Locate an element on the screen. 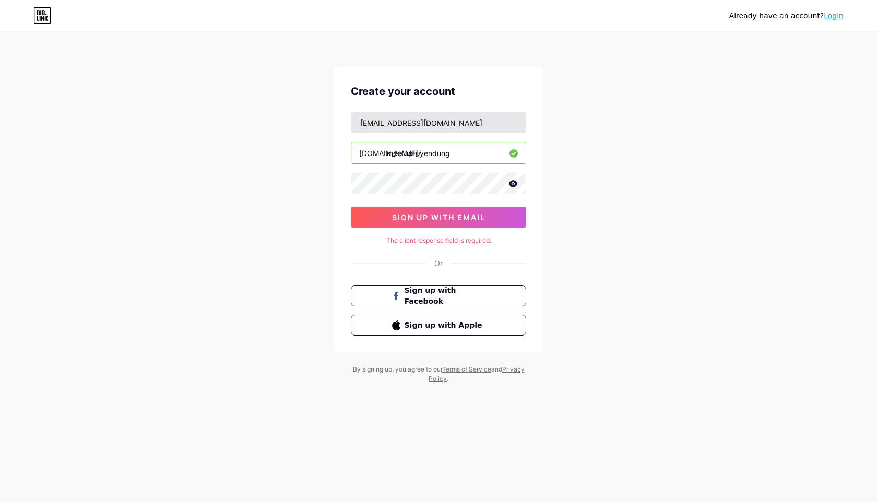 This screenshot has width=877, height=502. div: The client response field is required. is located at coordinates (438, 241).